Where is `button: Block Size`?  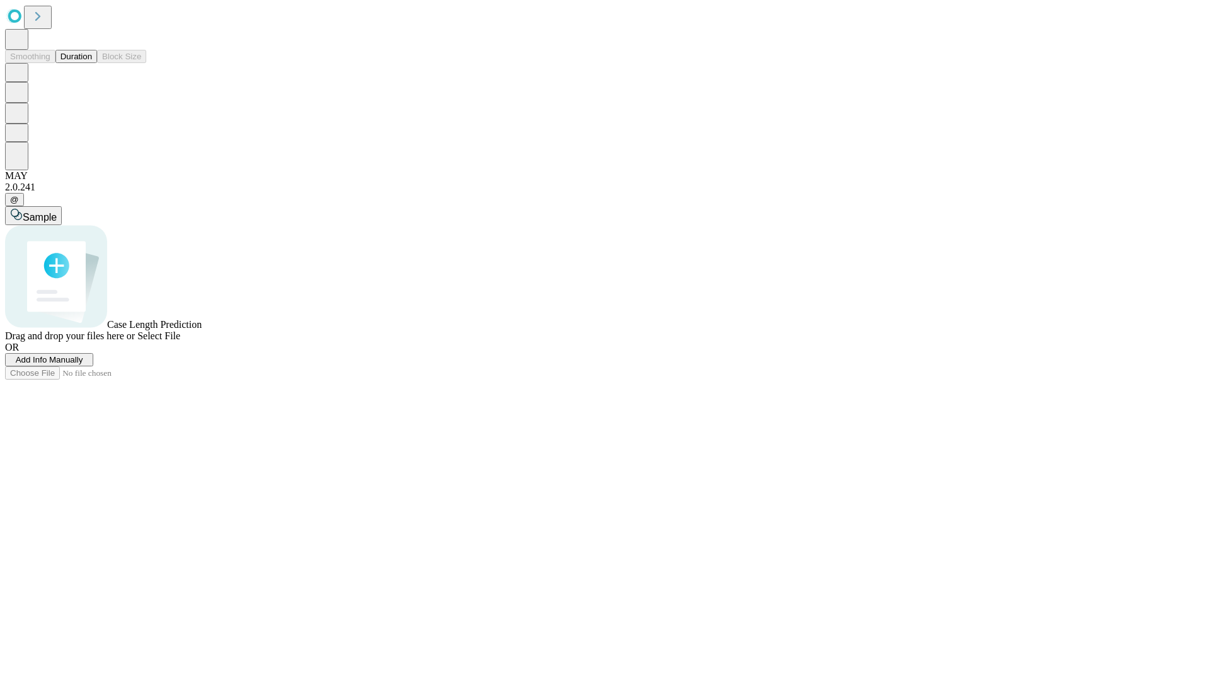 button: Block Size is located at coordinates (122, 56).